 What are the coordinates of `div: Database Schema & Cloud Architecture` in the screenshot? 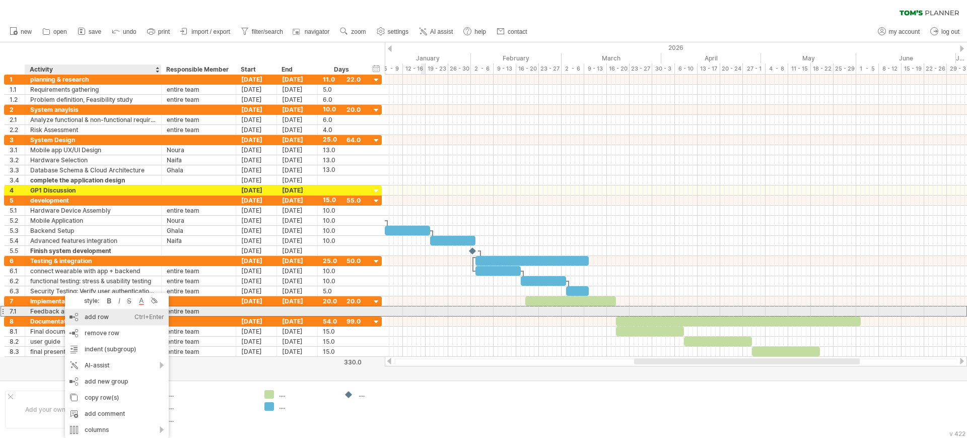 It's located at (93, 170).